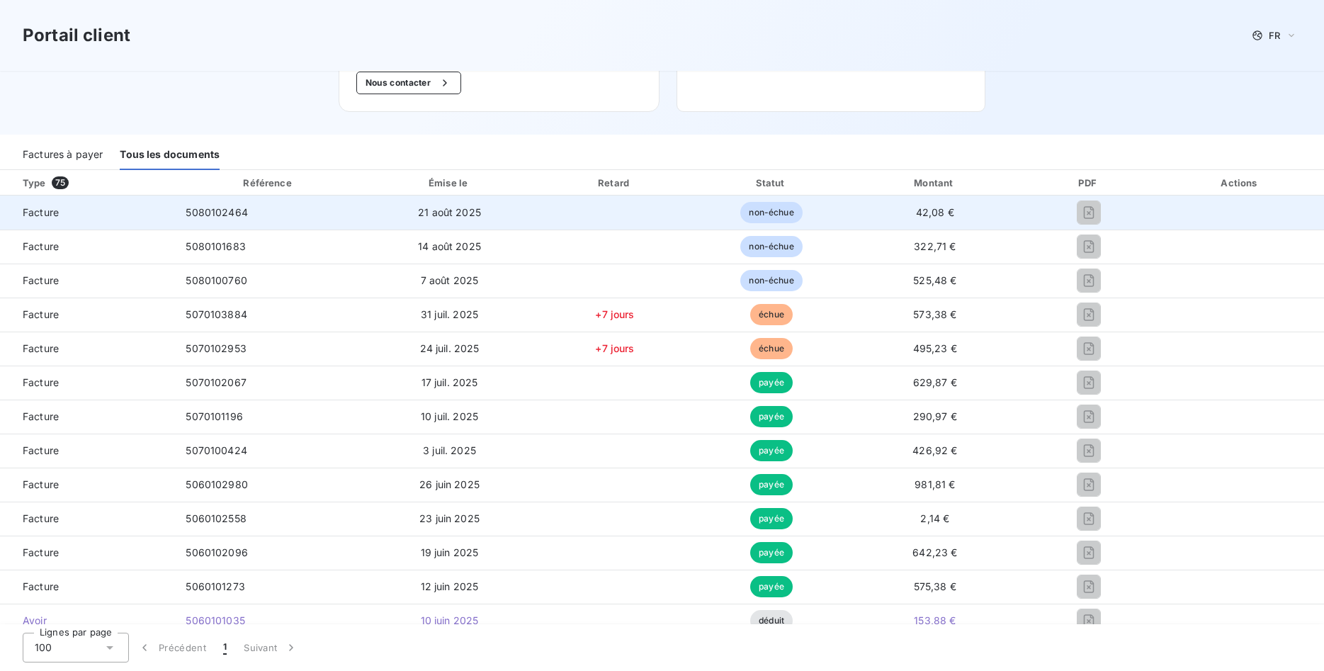 This screenshot has width=1324, height=671. What do you see at coordinates (216, 382) in the screenshot?
I see `span: 5070102067` at bounding box center [216, 382].